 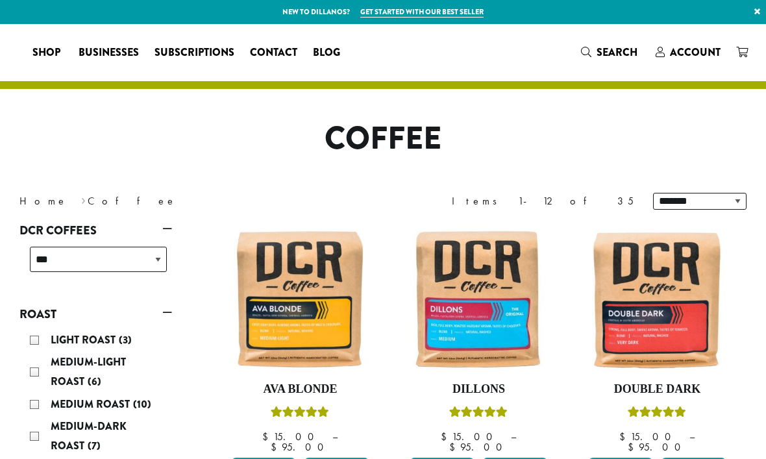 I want to click on span: Medium-Light Roast, so click(x=88, y=371).